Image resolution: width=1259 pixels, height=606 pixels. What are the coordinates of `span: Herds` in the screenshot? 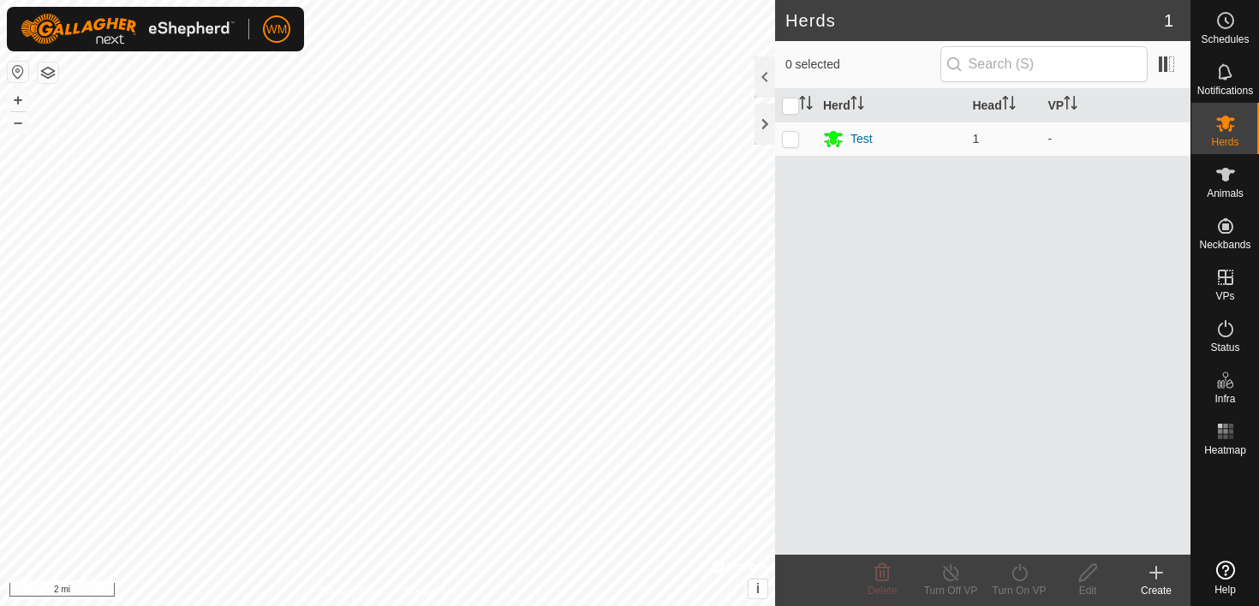 It's located at (1224, 142).